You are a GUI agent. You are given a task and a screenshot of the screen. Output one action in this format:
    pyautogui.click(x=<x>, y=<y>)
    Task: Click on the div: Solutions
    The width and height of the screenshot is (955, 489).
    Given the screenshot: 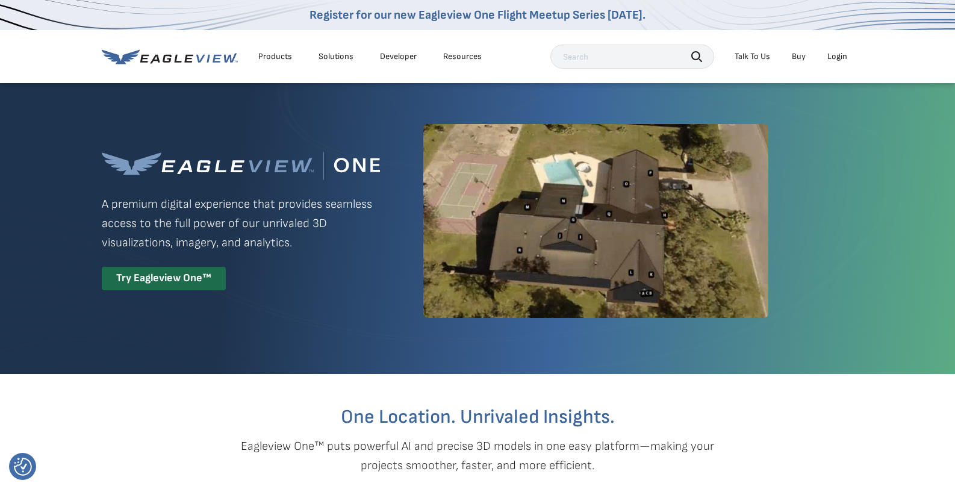 What is the action you would take?
    pyautogui.click(x=336, y=57)
    